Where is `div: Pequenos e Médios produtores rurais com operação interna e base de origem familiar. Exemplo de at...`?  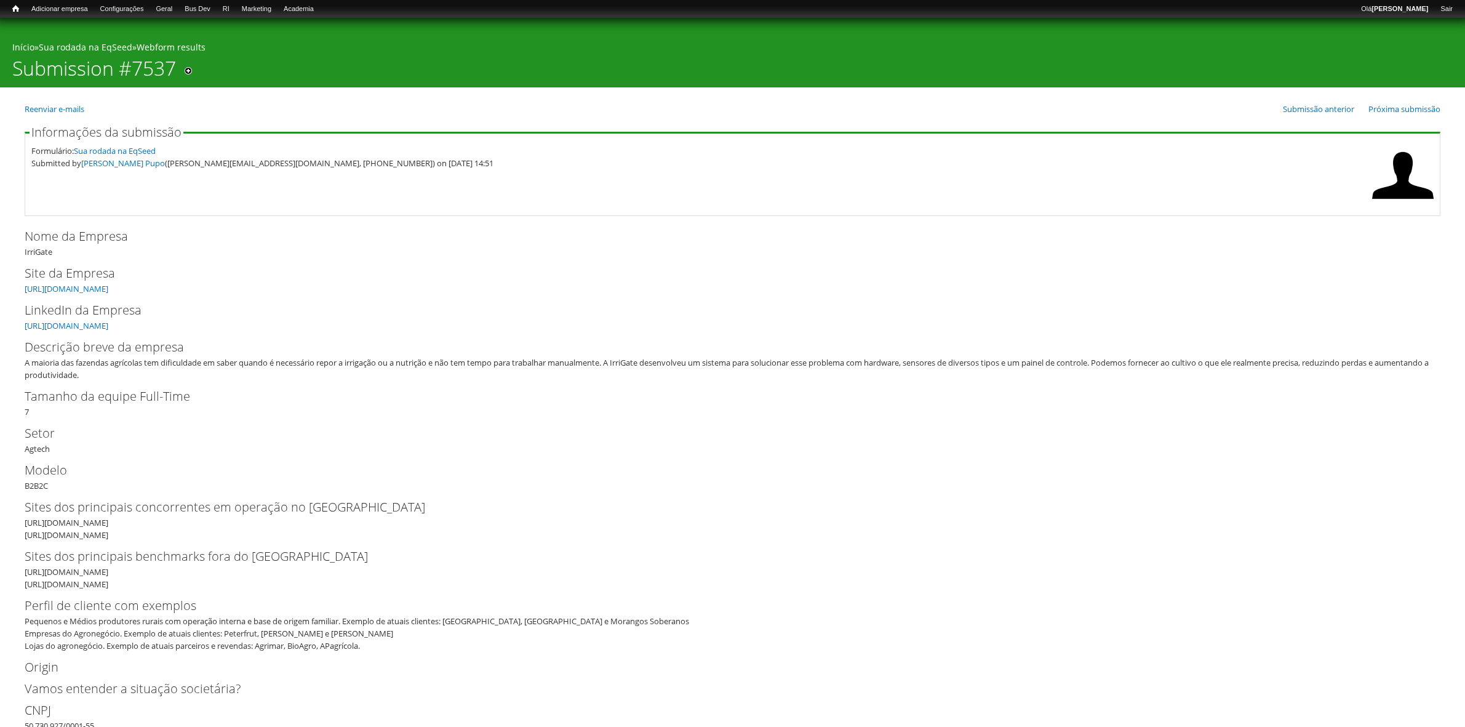
div: Pequenos e Médios produtores rurais com operação interna e base de origem familiar. Exemplo de at... is located at coordinates (728, 633).